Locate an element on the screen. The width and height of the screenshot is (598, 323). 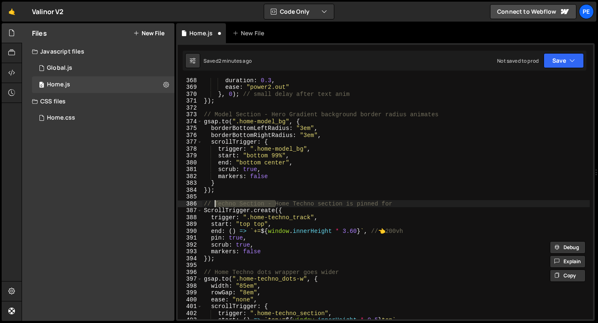
div: 396 is located at coordinates (190, 272).